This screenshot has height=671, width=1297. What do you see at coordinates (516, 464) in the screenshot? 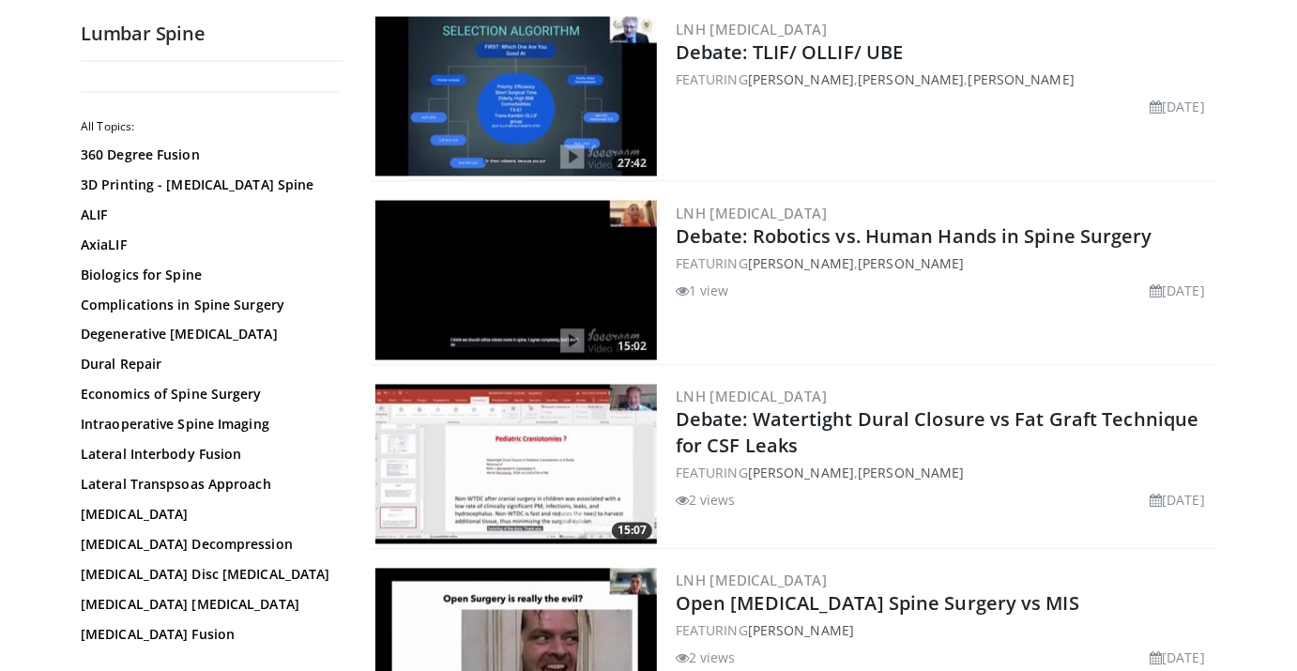
I see `a: 15:07` at bounding box center [516, 464].